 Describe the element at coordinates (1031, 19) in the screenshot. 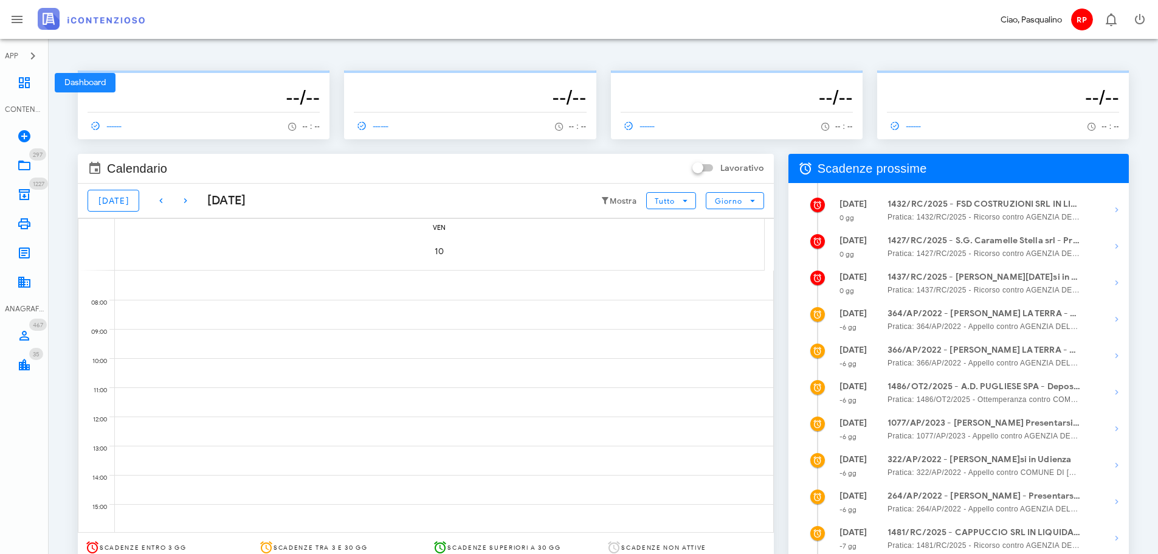

I see `div: Ciao, Pasqualino` at that location.